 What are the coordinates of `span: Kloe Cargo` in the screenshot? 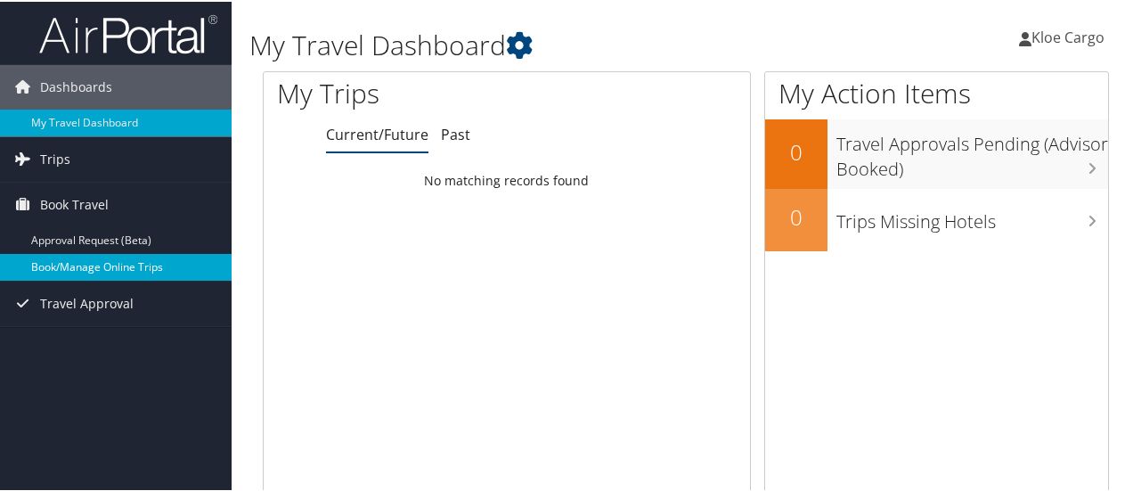 It's located at (1068, 36).